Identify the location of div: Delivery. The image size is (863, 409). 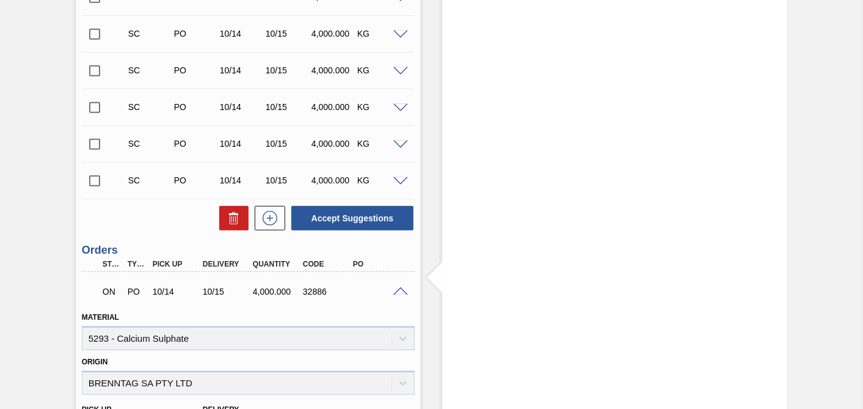
(227, 264).